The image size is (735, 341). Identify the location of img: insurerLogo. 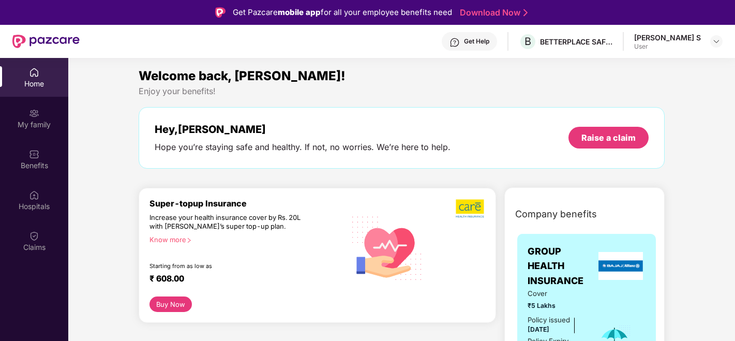
(620, 266).